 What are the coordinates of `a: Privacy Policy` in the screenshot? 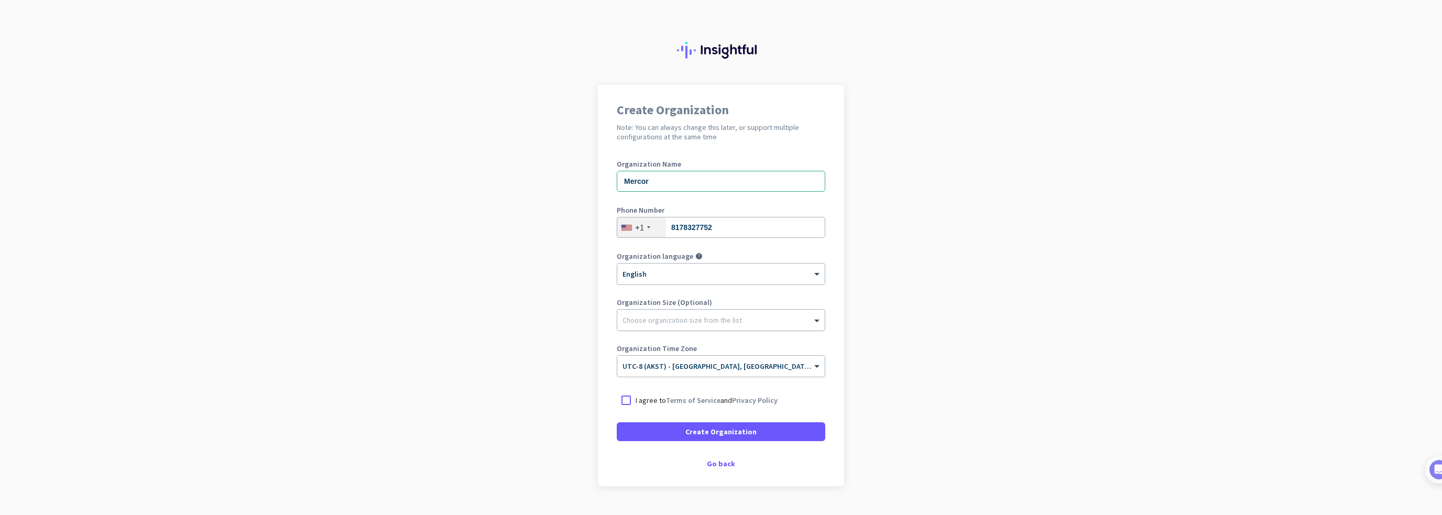 It's located at (754, 400).